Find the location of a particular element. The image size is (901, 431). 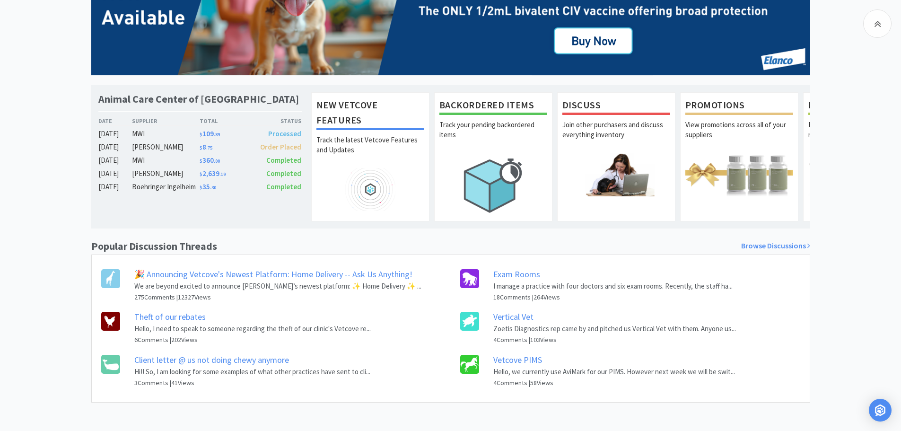

p: I manage a practice with four doctors and six exam rooms. Recently, the staff ha... is located at coordinates (613, 286).